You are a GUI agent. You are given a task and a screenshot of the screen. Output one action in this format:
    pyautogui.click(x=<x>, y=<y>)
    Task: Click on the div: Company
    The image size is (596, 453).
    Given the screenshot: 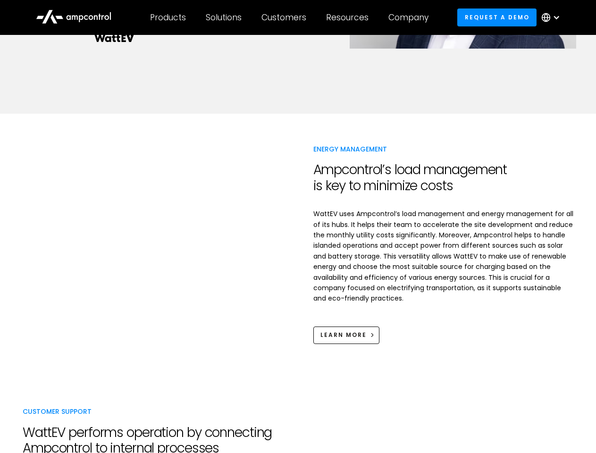 What is the action you would take?
    pyautogui.click(x=408, y=17)
    